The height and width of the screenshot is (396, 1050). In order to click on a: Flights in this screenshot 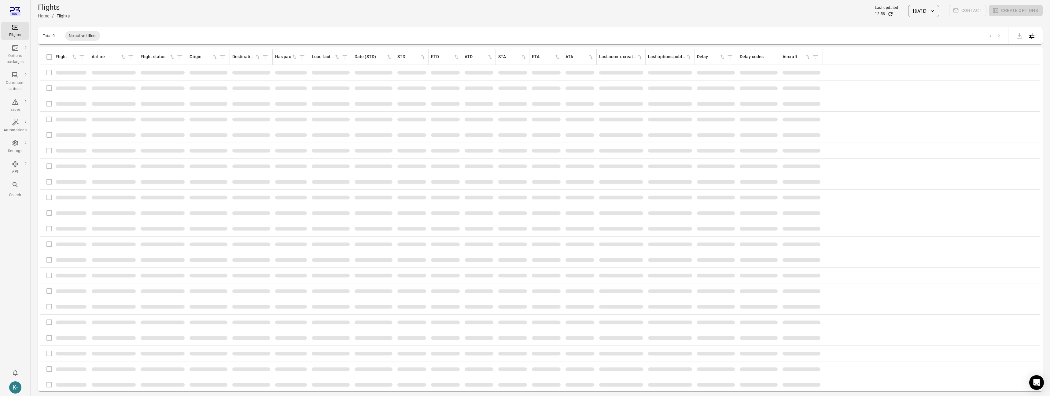, I will do `click(15, 31)`.